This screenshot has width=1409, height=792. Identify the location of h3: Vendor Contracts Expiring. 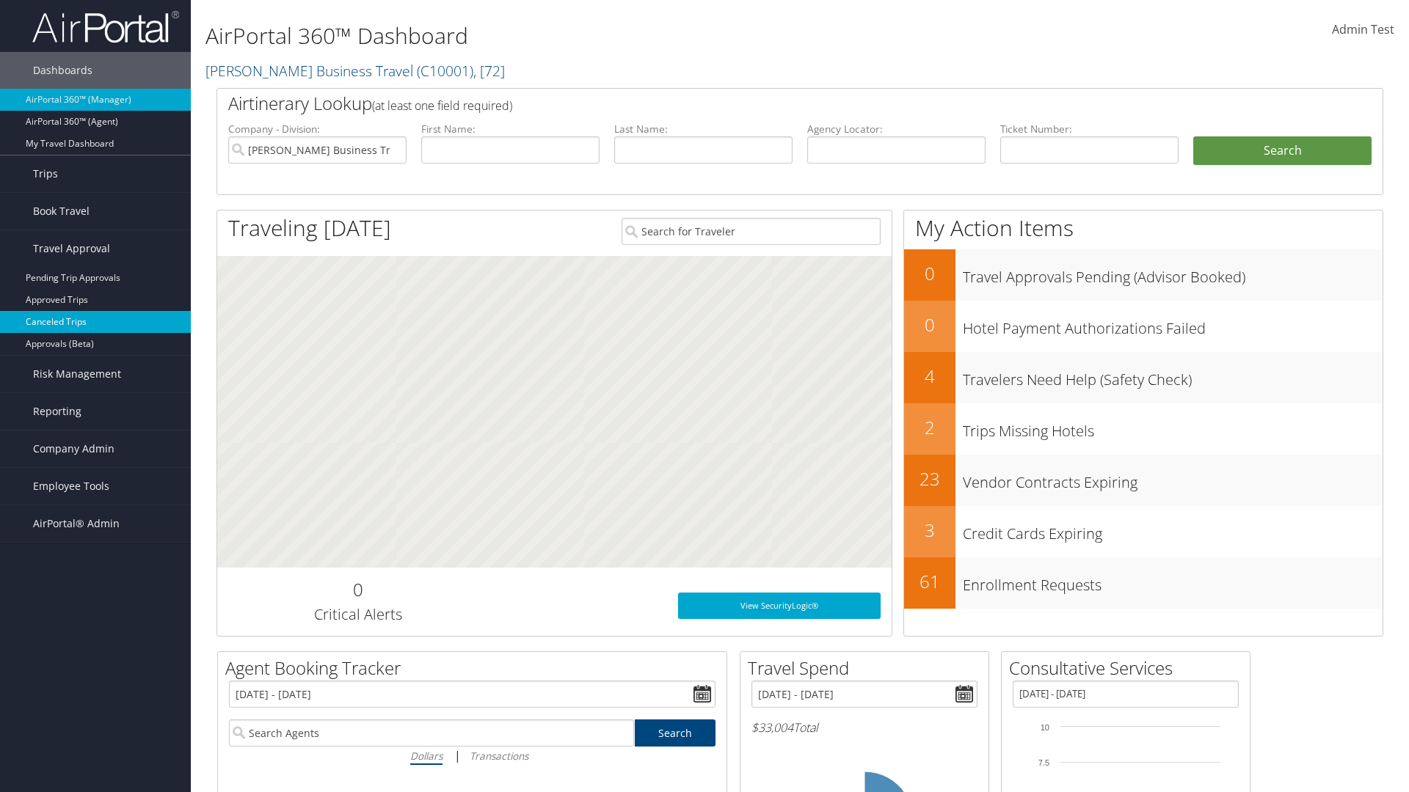
(1172, 479).